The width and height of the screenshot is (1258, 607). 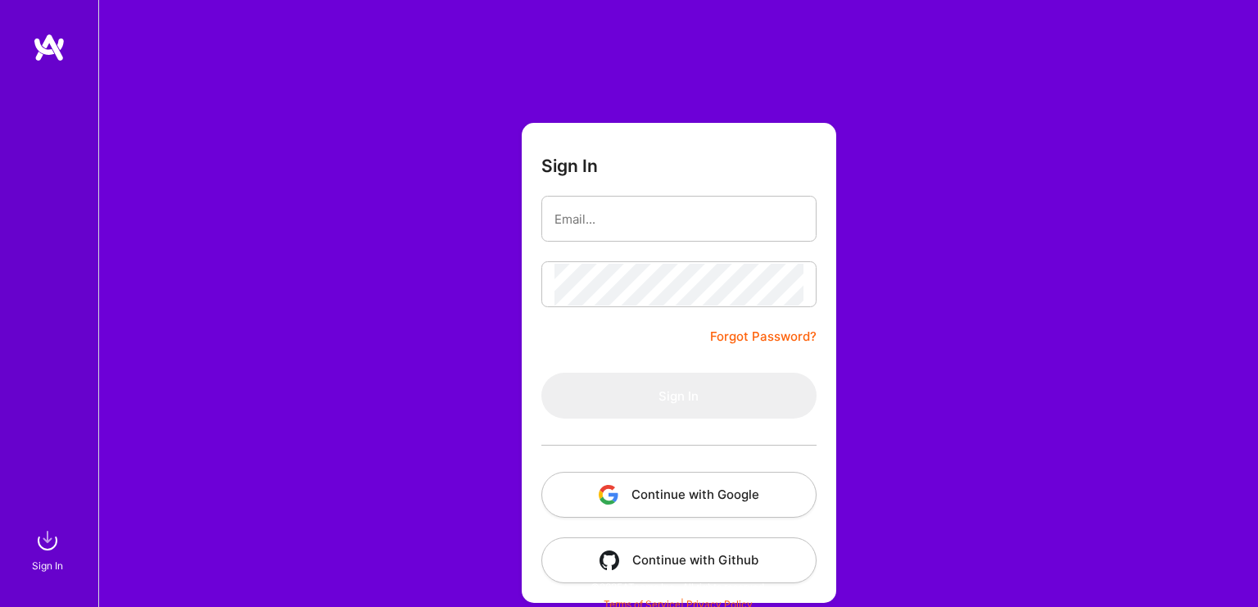 What do you see at coordinates (49, 549) in the screenshot?
I see `a: sign inSign In` at bounding box center [49, 549].